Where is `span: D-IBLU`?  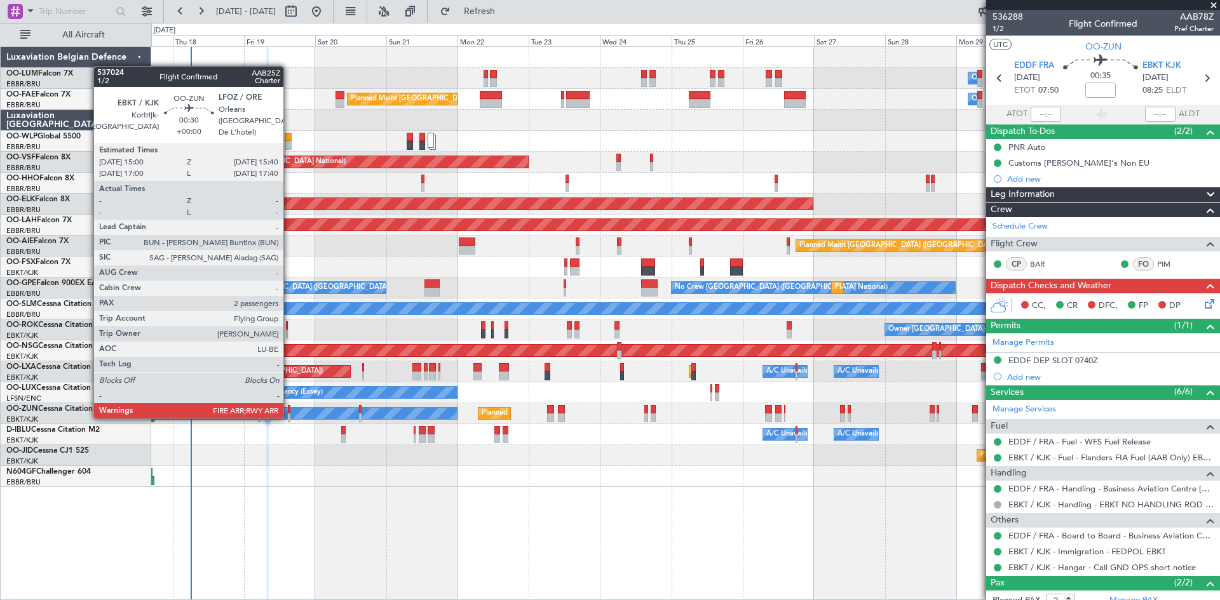 span: D-IBLU is located at coordinates (18, 430).